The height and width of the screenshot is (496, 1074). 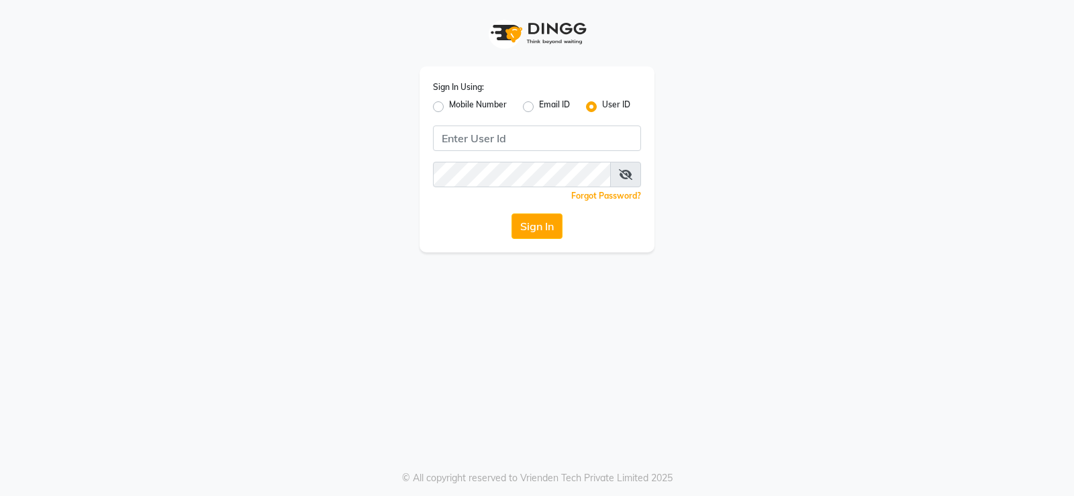 I want to click on label: User ID, so click(x=616, y=107).